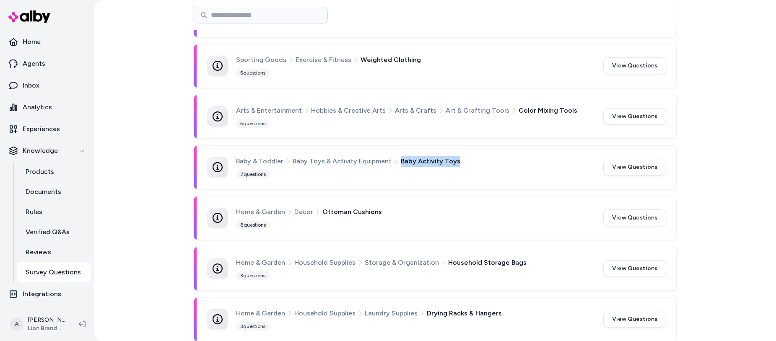 This screenshot has width=776, height=341. Describe the element at coordinates (42, 294) in the screenshot. I see `p: Integrations` at that location.